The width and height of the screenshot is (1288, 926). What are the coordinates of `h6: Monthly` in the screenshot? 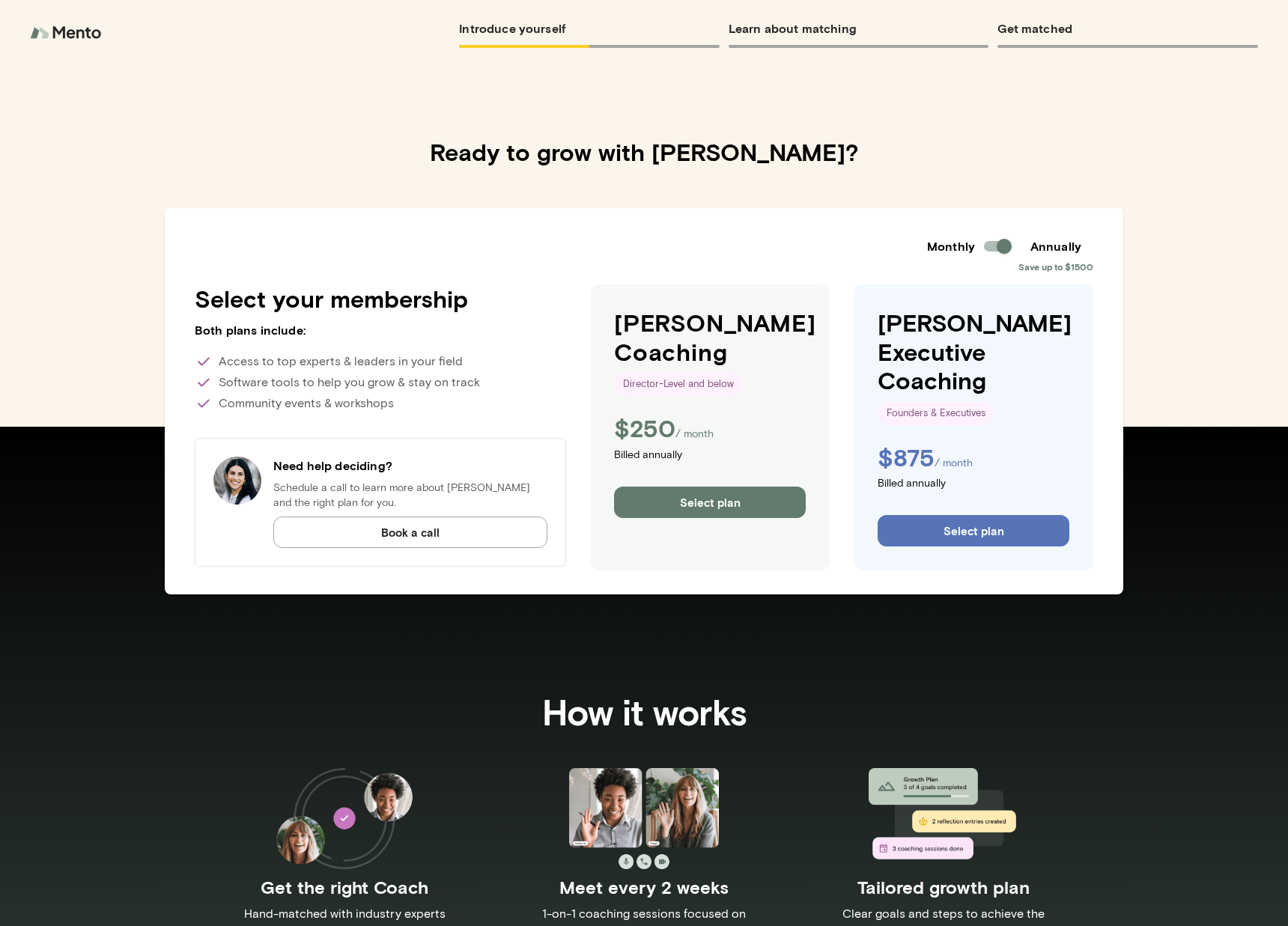 It's located at (951, 246).